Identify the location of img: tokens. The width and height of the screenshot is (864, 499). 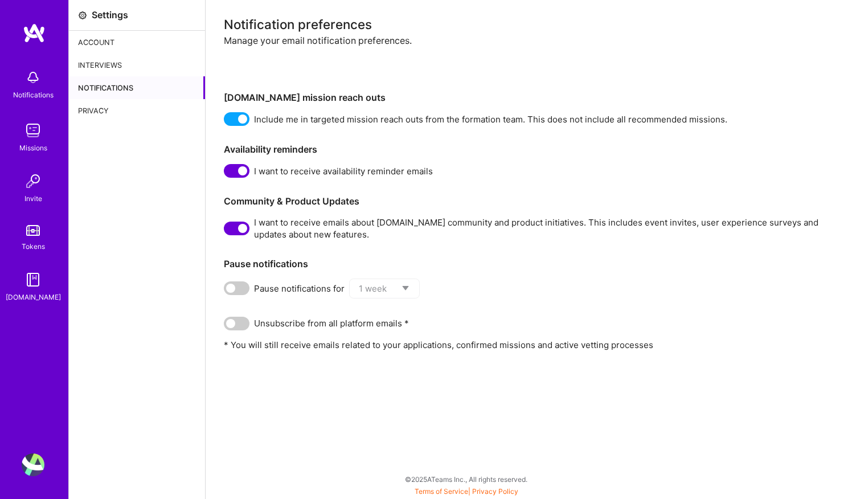
(33, 230).